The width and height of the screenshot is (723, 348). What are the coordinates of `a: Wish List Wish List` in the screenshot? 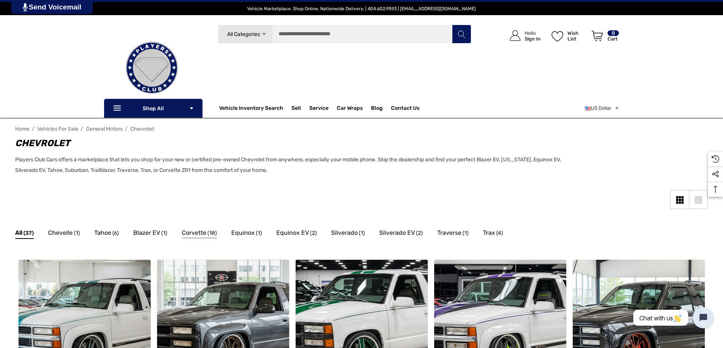 It's located at (568, 36).